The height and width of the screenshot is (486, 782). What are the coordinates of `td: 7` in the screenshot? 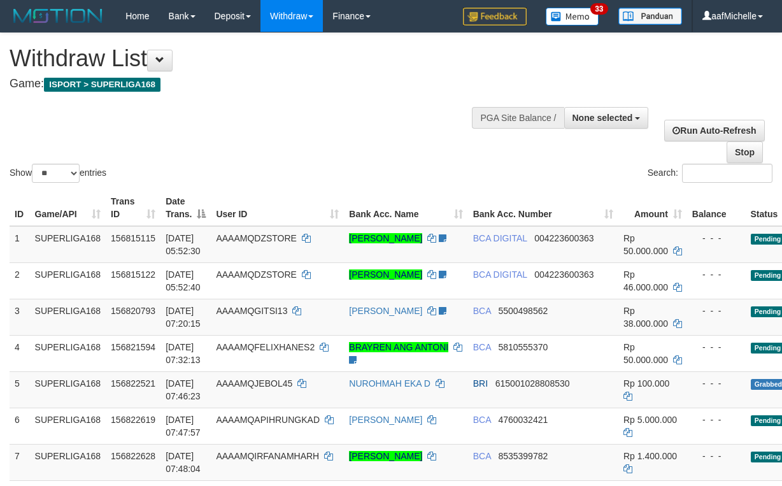 It's located at (20, 462).